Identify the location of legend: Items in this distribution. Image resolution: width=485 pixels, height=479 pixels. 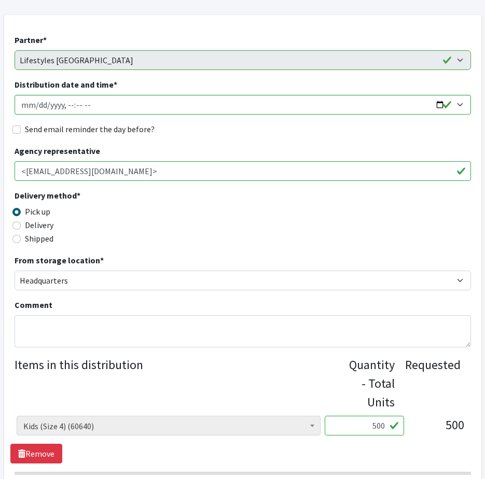
(181, 381).